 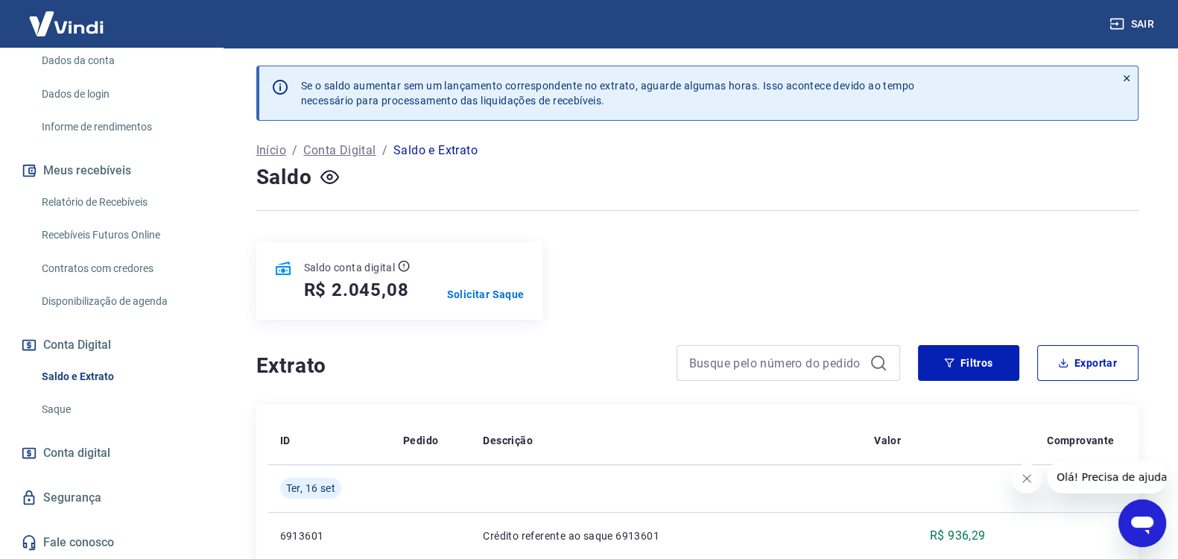 I want to click on span: Olá! Precisa de ajuda?, so click(x=67, y=16).